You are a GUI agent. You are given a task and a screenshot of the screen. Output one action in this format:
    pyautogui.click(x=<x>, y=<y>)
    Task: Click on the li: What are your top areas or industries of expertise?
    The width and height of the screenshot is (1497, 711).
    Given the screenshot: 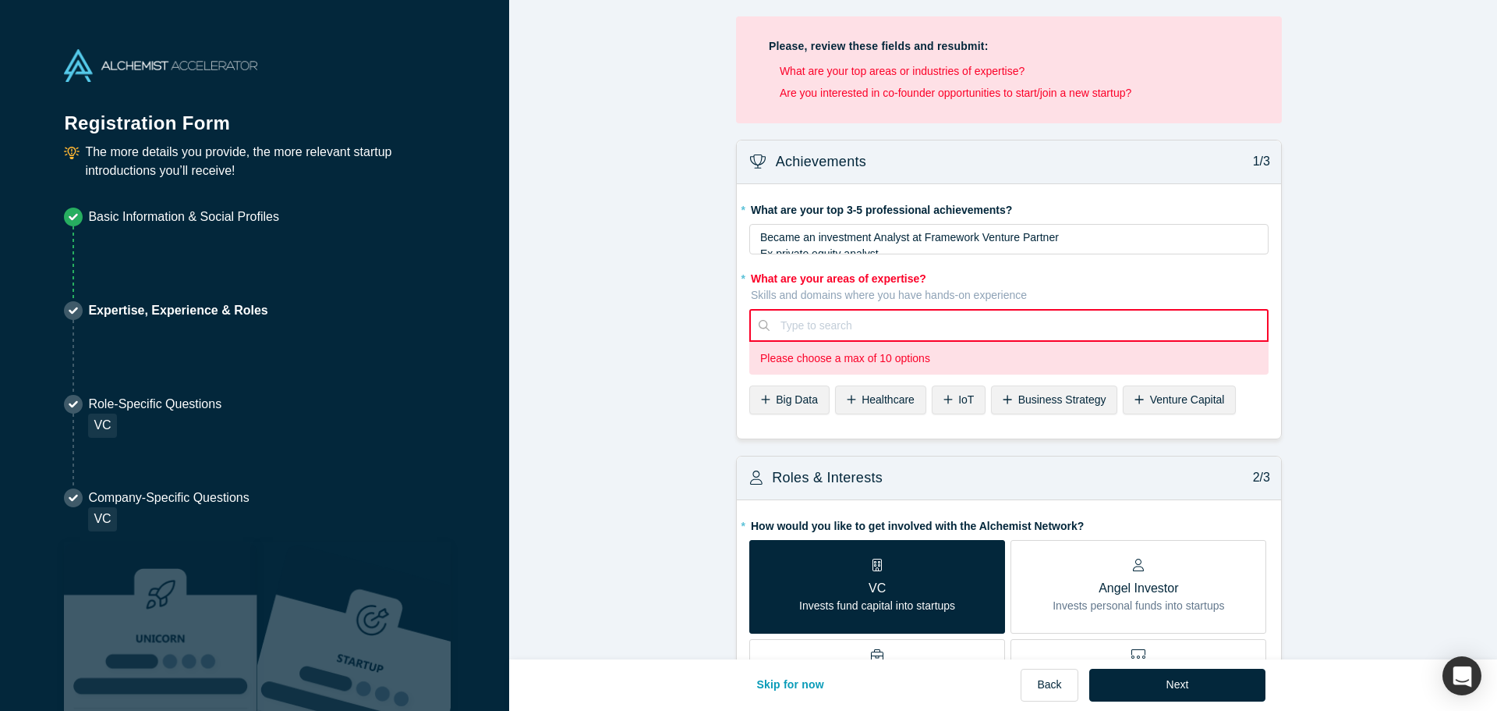 What is the action you would take?
    pyautogui.click(x=1015, y=71)
    